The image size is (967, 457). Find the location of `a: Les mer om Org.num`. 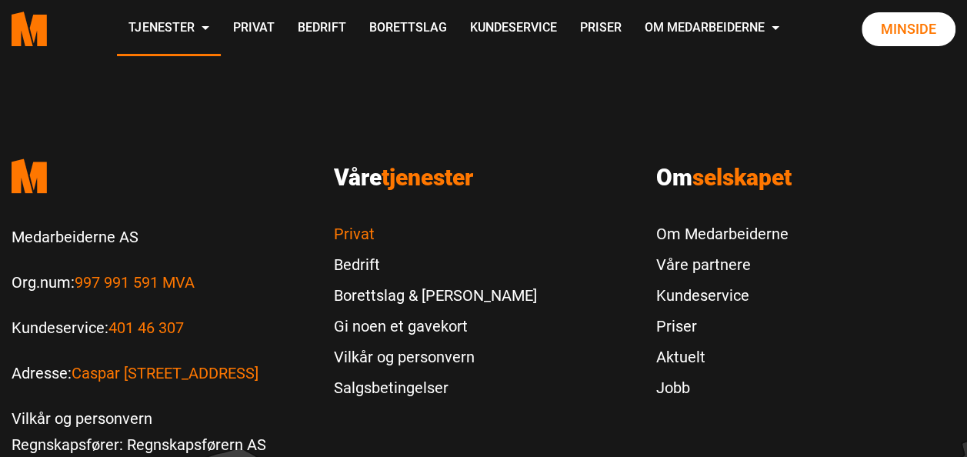

a: Les mer om Org.num is located at coordinates (135, 282).